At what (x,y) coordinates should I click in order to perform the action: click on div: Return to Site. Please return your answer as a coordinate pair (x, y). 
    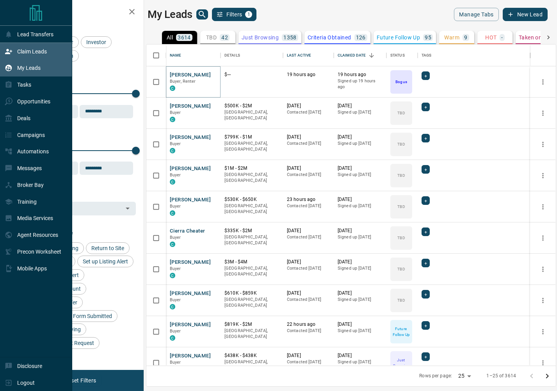
    Looking at the image, I should click on (108, 248).